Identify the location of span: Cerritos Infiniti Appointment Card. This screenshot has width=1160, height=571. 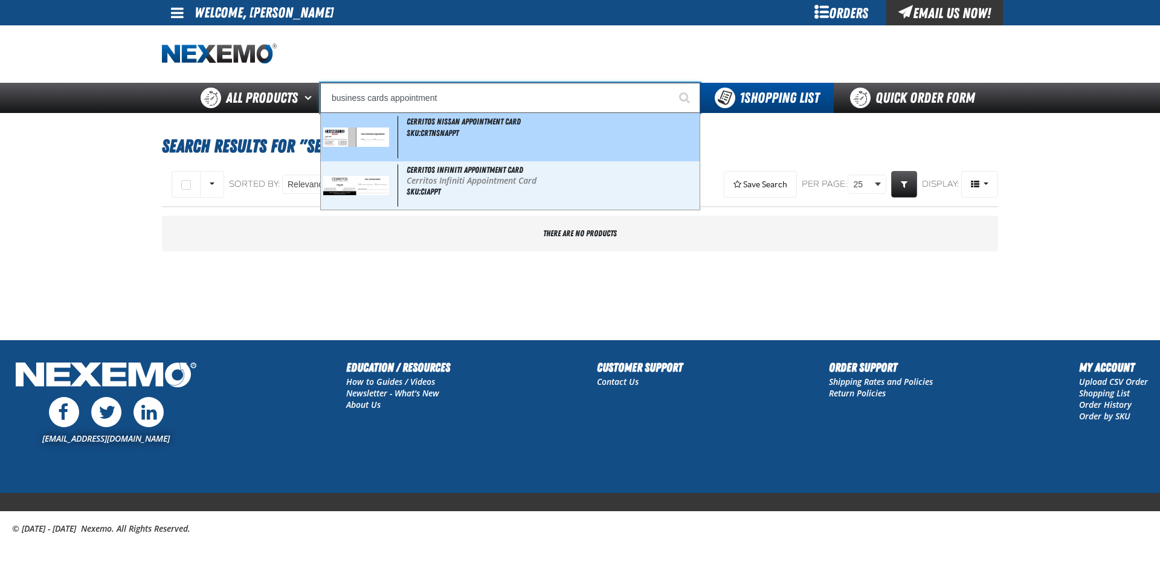
(465, 170).